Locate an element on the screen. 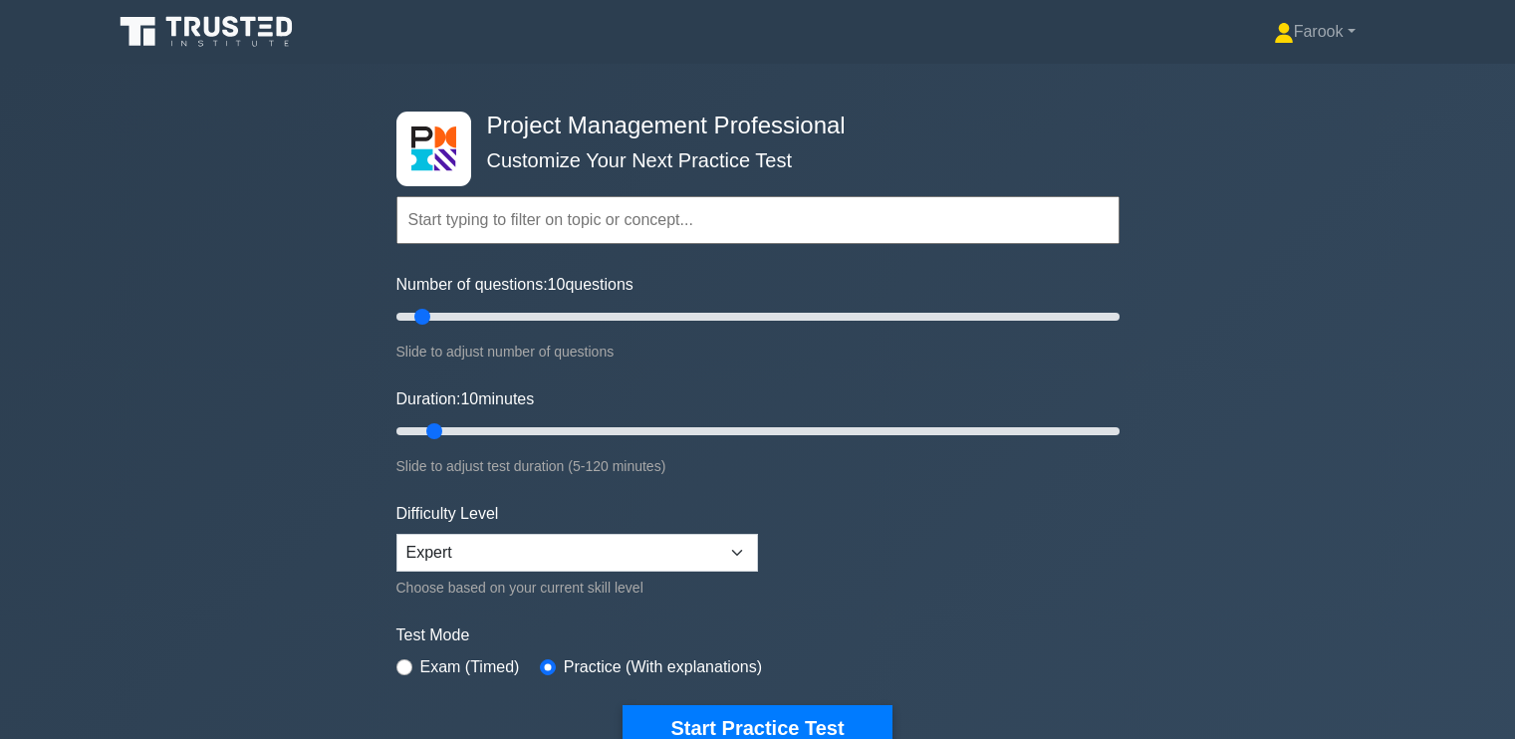 This screenshot has width=1515, height=739. label: Number of questions: questions is located at coordinates (515, 285).